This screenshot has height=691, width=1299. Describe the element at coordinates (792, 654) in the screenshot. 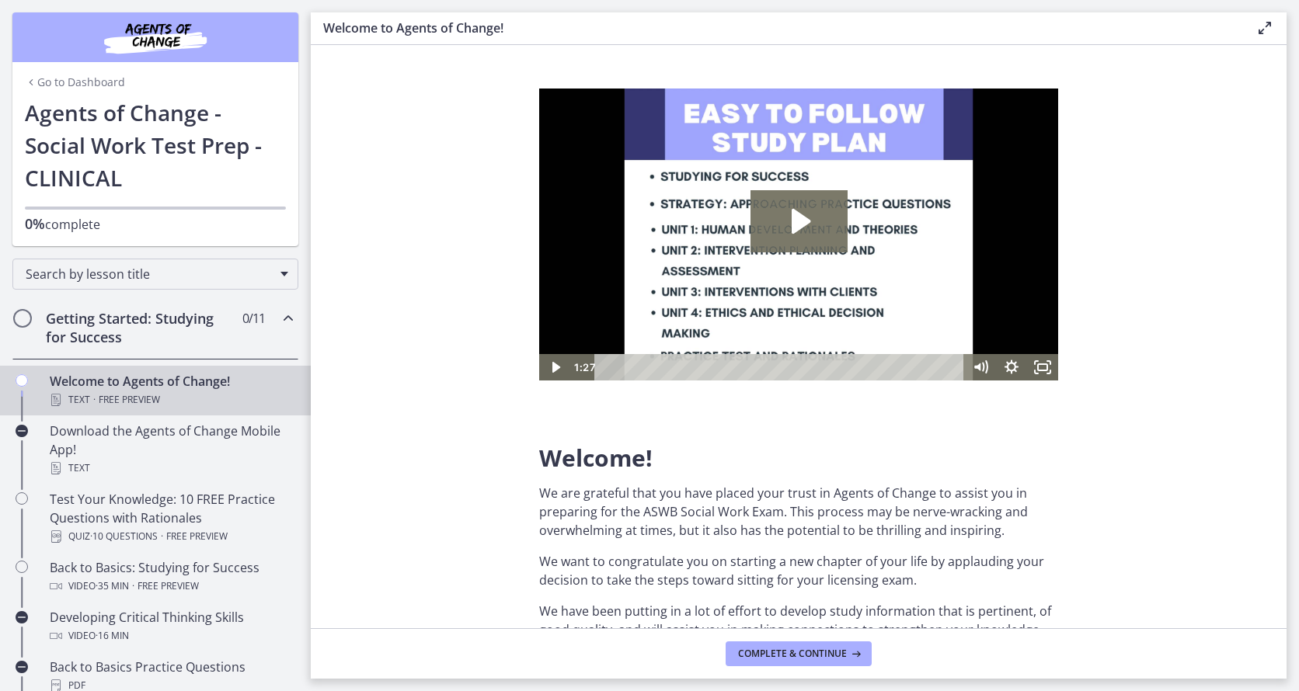

I see `span: Complete & continue` at that location.